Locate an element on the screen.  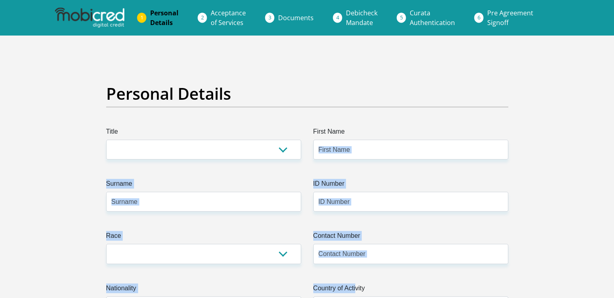
input: First Name is located at coordinates (410, 149).